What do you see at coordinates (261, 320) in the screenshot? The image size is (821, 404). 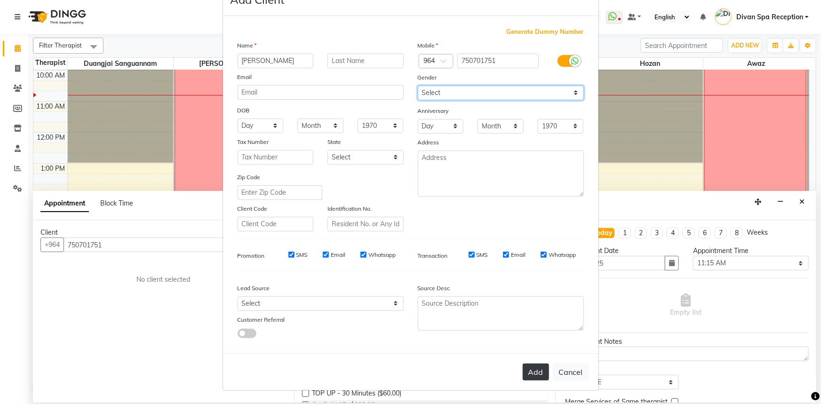 I see `label: Customer Referral` at bounding box center [261, 320].